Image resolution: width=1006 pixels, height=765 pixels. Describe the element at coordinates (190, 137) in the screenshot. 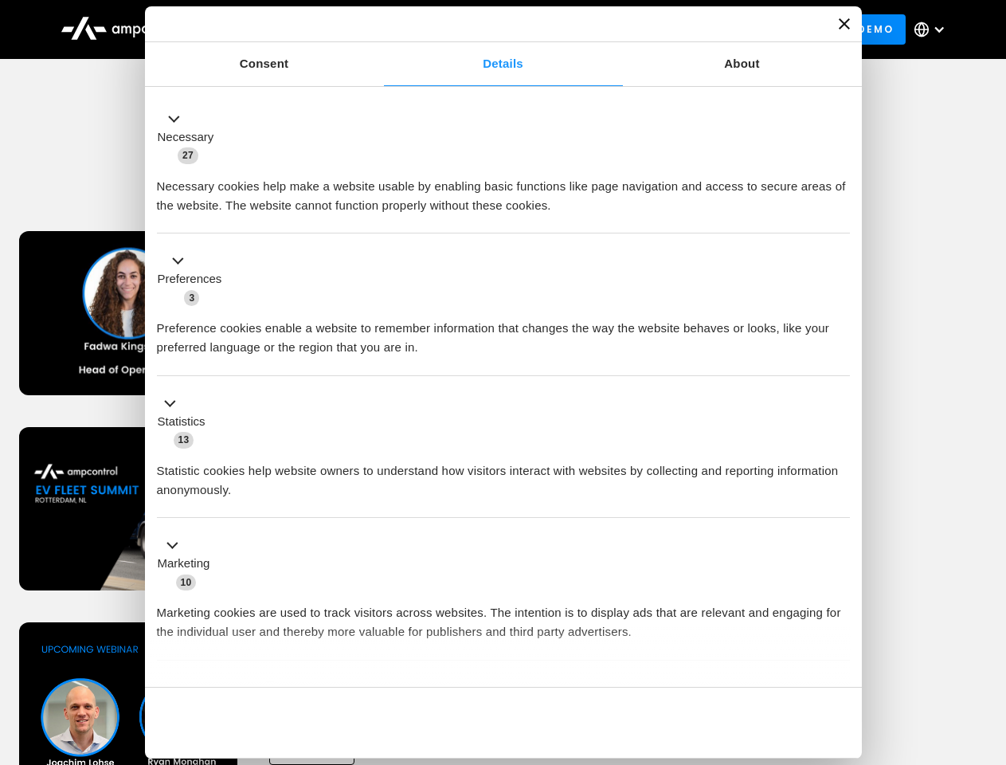

I see `button: Necessary (27)` at that location.